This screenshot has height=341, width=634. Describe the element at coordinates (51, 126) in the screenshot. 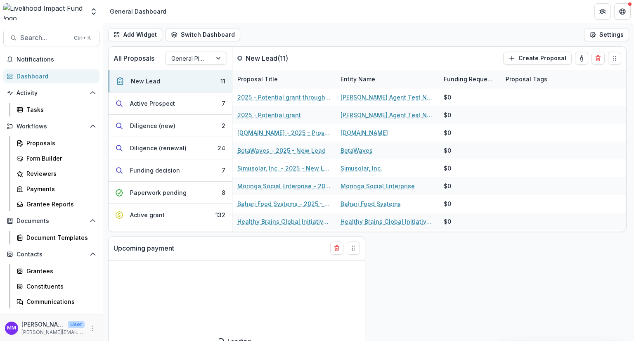

I see `button: Open Workflows` at that location.